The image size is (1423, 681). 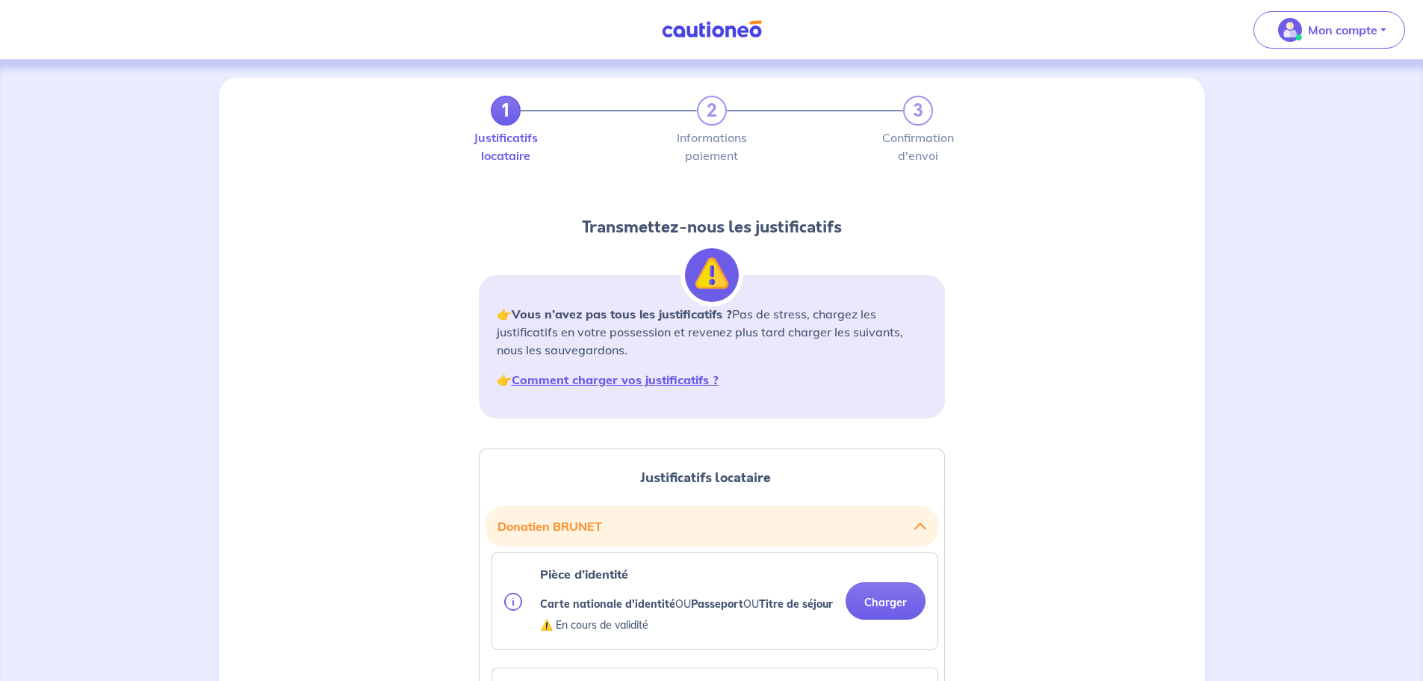 What do you see at coordinates (712, 275) in the screenshot?
I see `img: illu_alert.svg` at bounding box center [712, 275].